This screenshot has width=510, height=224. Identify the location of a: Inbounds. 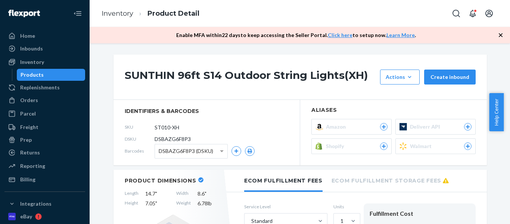
(45, 49).